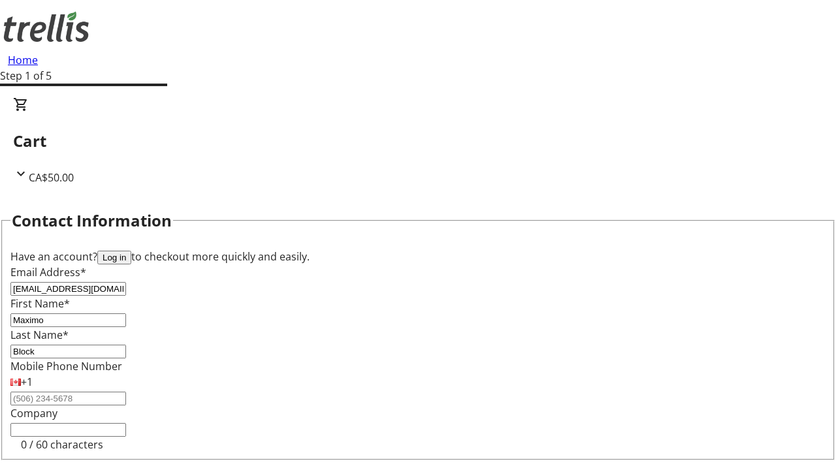 This screenshot has width=836, height=470. Describe the element at coordinates (68, 398) in the screenshot. I see `input: (506) 234-5678` at that location.